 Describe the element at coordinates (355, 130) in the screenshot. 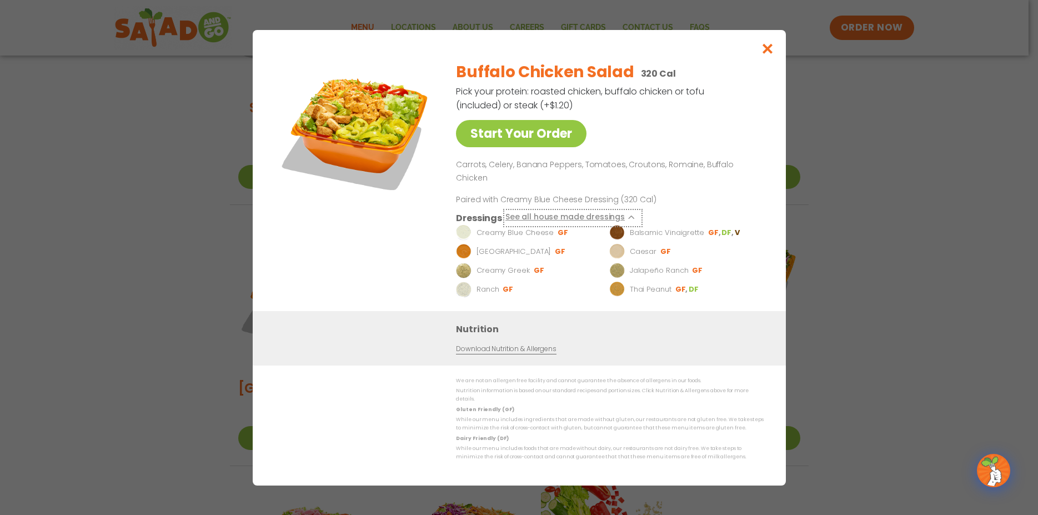

I see `img: Featured product photo for Buffalo Chicken Salad` at that location.